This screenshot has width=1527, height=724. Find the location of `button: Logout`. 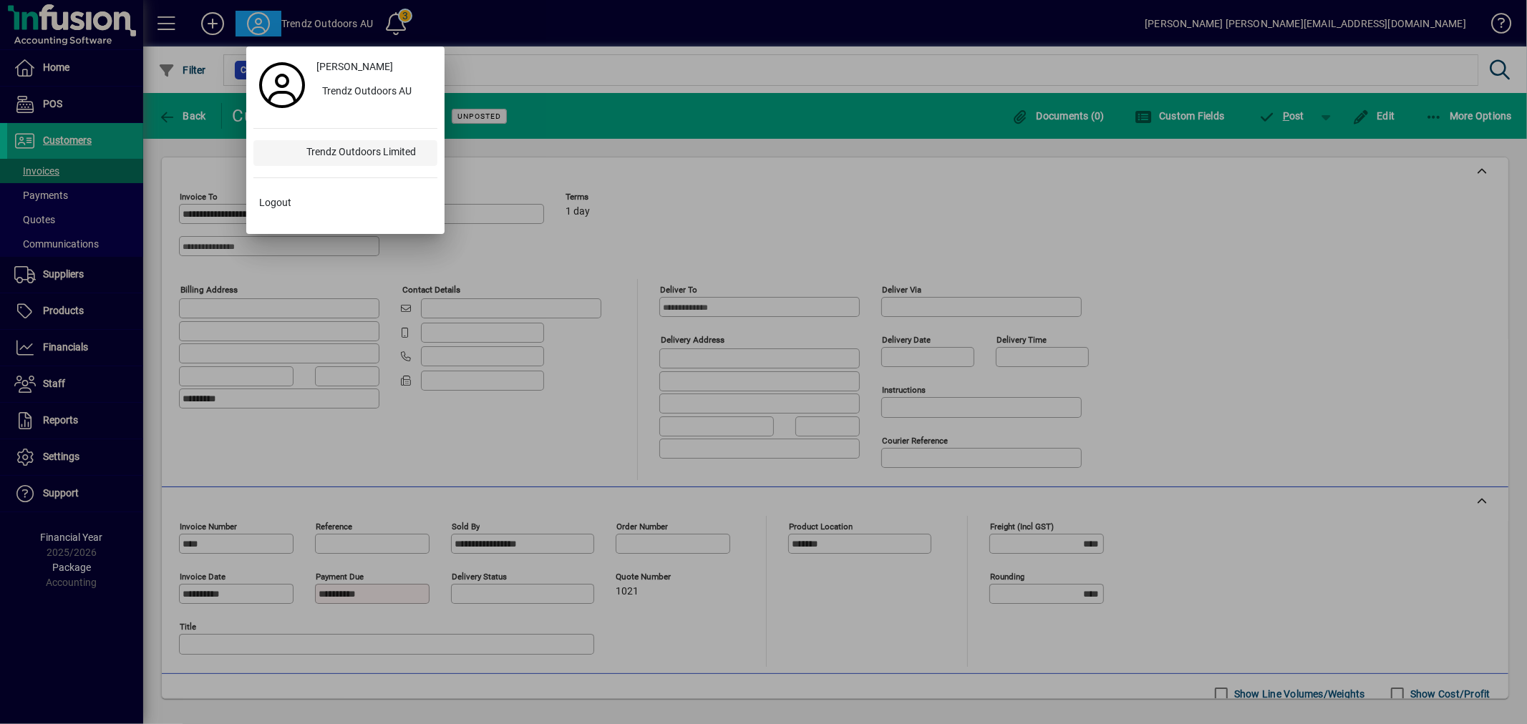

button: Logout is located at coordinates (345, 203).